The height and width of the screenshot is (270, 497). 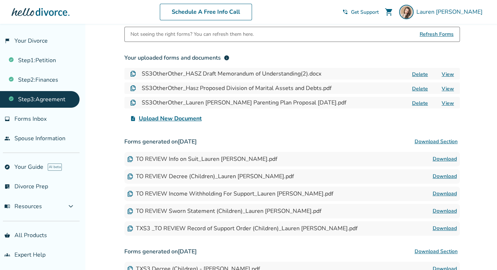 What do you see at coordinates (365, 12) in the screenshot?
I see `span: Get Support` at bounding box center [365, 12].